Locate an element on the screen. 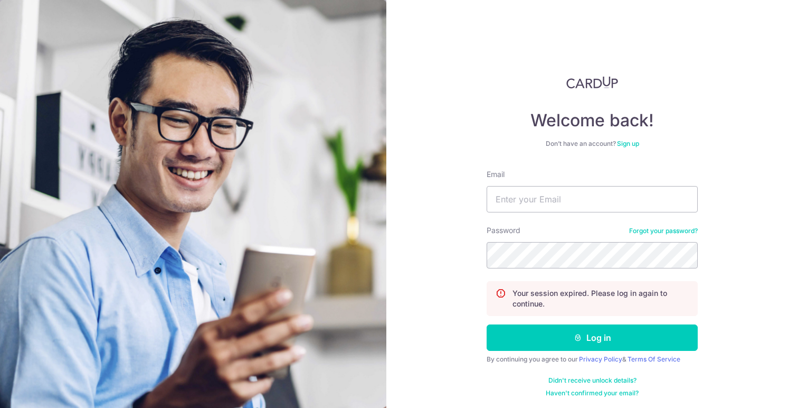 The height and width of the screenshot is (408, 798). p: Your session expired. Please log in again to continue. is located at coordinates (601, 298).